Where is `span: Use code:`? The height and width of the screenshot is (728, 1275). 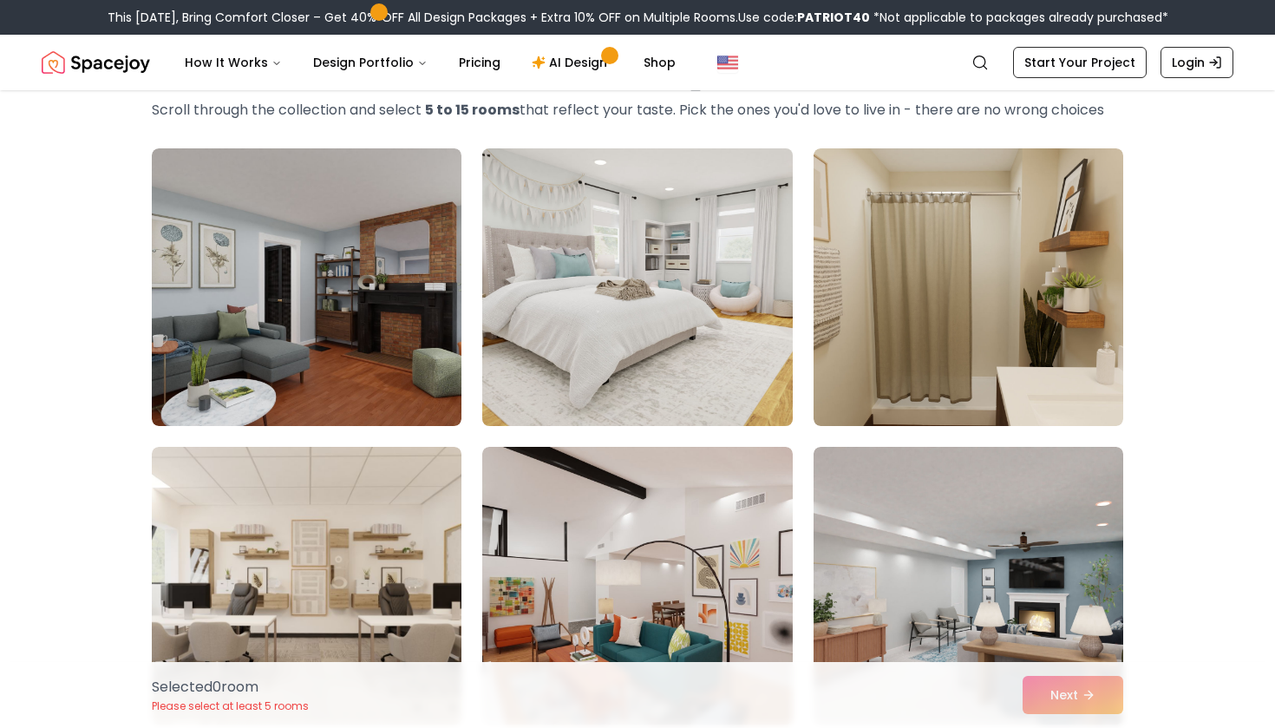
span: Use code: is located at coordinates (804, 17).